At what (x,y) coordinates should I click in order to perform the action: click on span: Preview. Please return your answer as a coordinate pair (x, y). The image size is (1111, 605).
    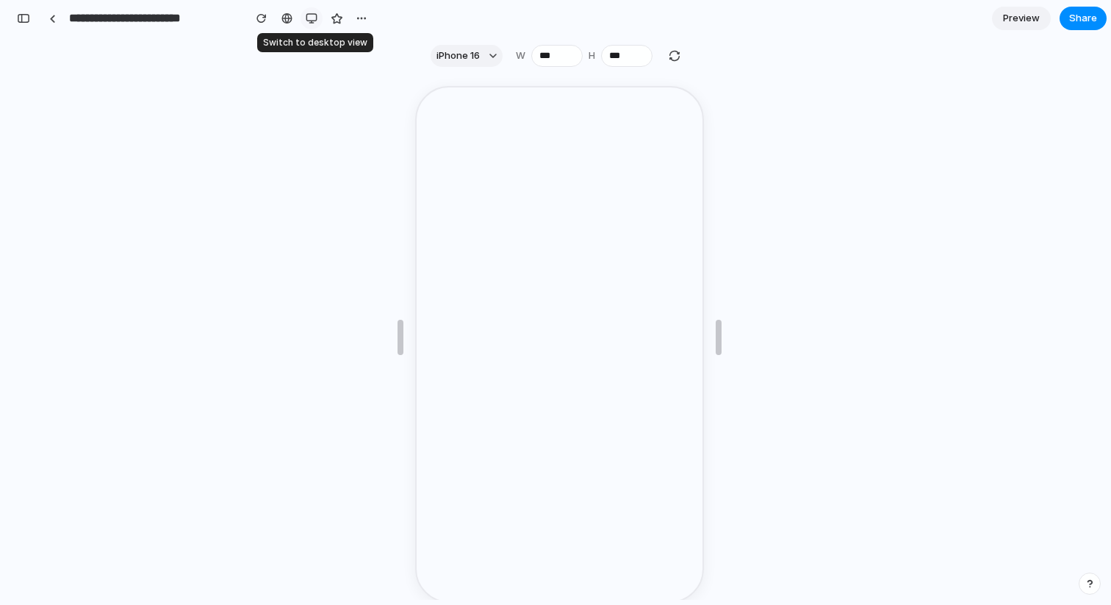
    Looking at the image, I should click on (1021, 18).